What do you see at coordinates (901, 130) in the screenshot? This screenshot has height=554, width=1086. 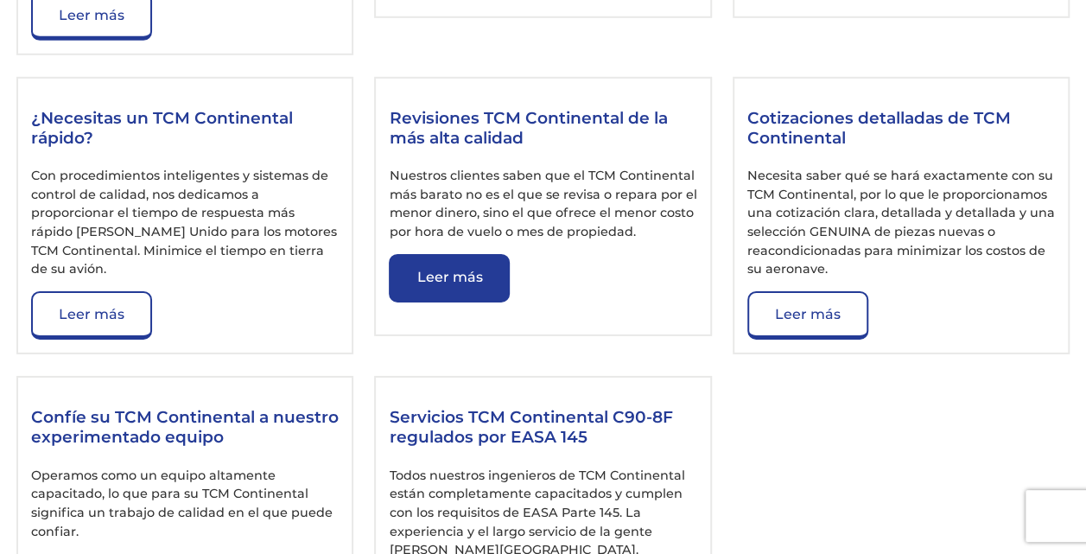 I see `h3: Cotizaciones detalladas de TCM Continental` at bounding box center [901, 130].